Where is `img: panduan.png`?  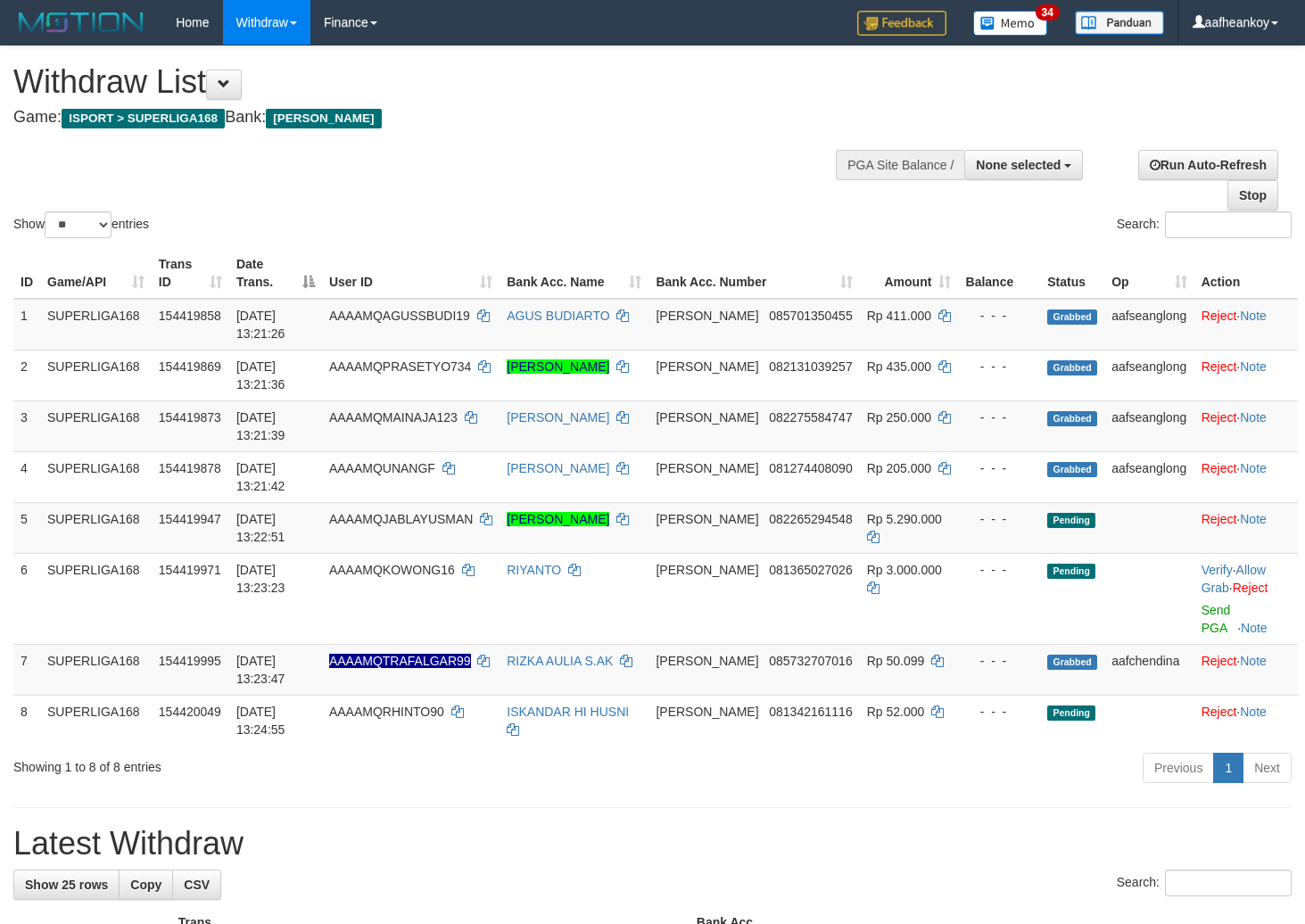 img: panduan.png is located at coordinates (1120, 23).